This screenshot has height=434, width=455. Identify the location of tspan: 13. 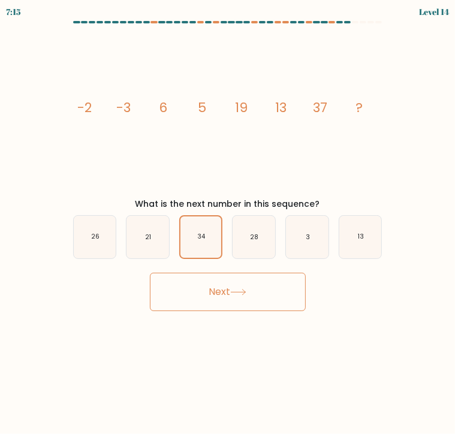
(280, 107).